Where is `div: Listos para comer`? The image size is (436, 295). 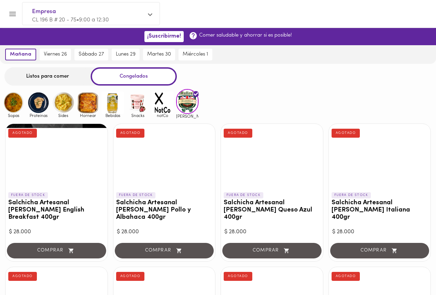
div: Listos para comer is located at coordinates (48, 76).